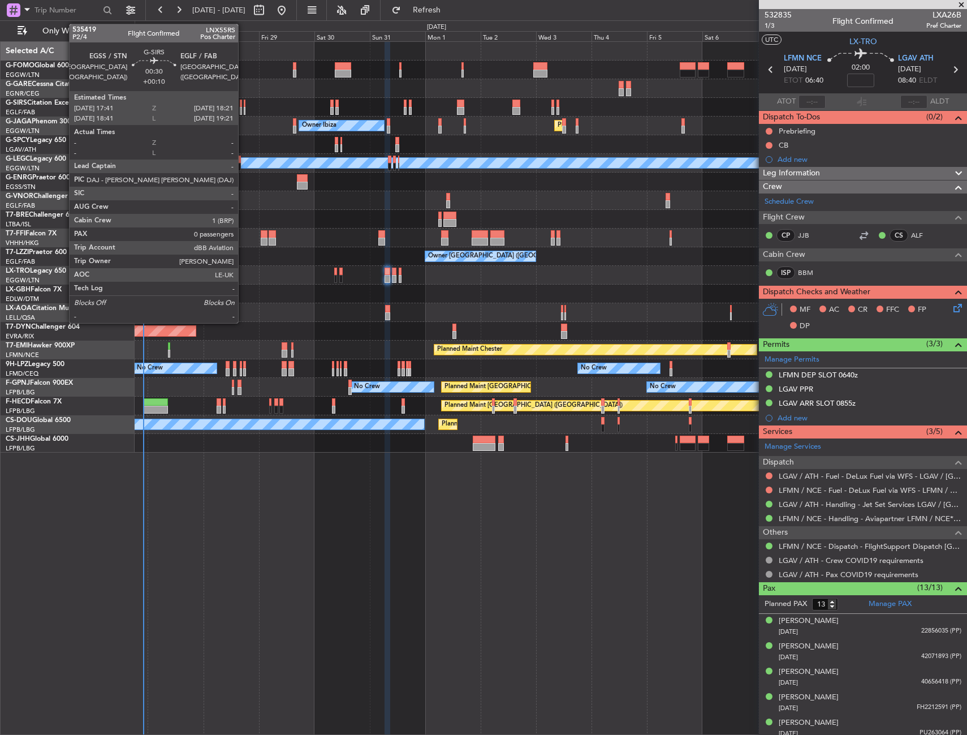 This screenshot has height=735, width=967. What do you see at coordinates (817, 403) in the screenshot?
I see `div: LGAV ARR SLOT 0855z` at bounding box center [817, 403].